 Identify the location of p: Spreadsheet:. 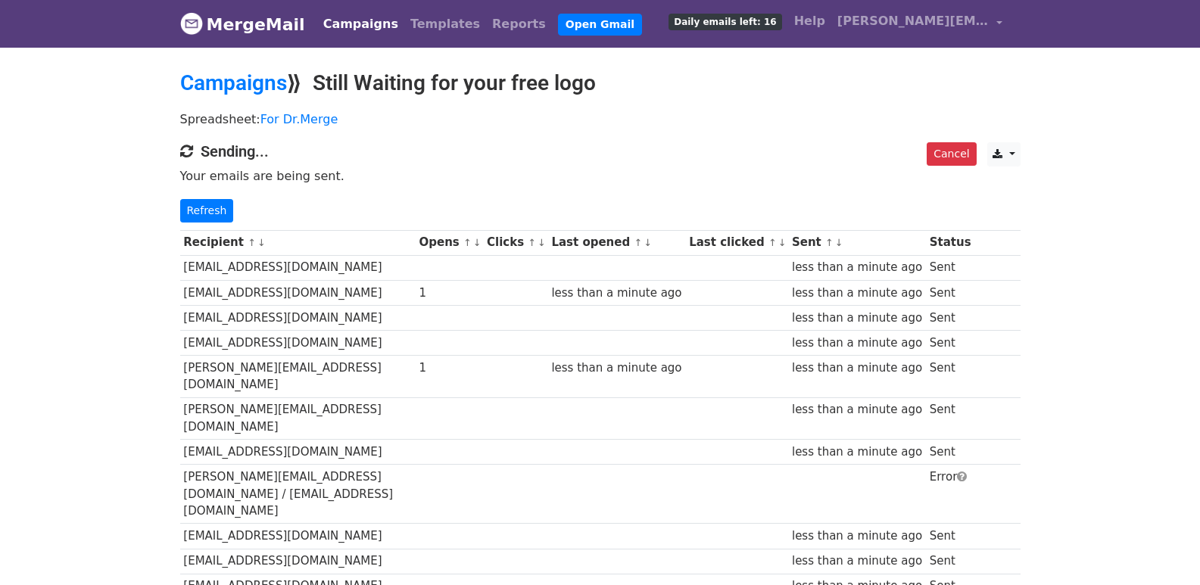
(600, 119).